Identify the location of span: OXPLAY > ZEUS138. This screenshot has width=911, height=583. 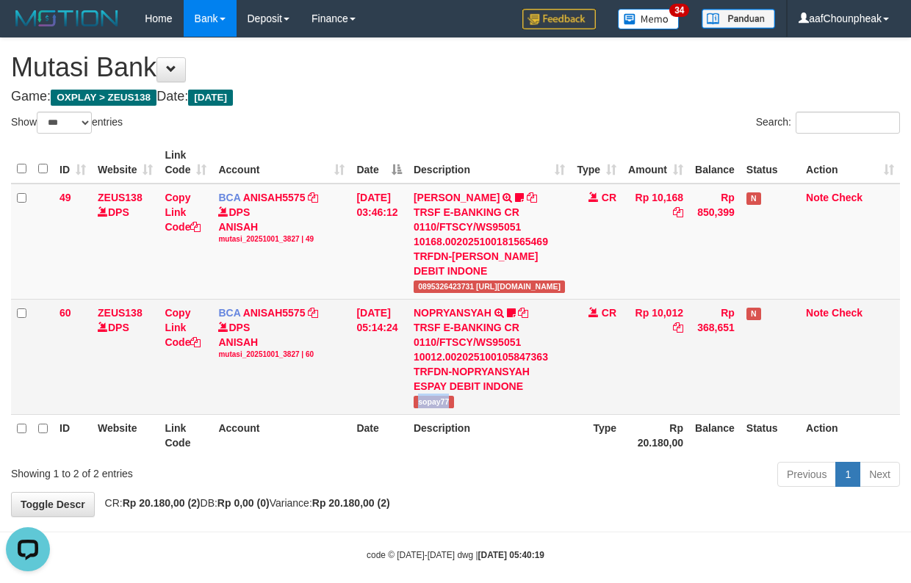
(104, 98).